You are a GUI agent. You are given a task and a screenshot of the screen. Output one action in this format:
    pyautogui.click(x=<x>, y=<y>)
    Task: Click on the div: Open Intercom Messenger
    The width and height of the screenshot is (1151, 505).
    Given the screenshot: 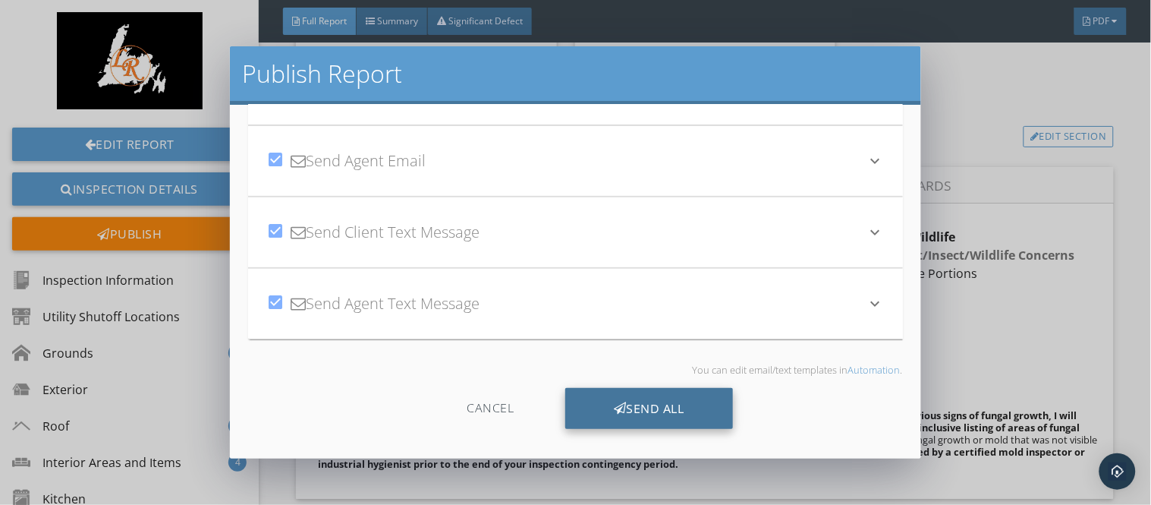 What is the action you would take?
    pyautogui.click(x=1118, y=471)
    